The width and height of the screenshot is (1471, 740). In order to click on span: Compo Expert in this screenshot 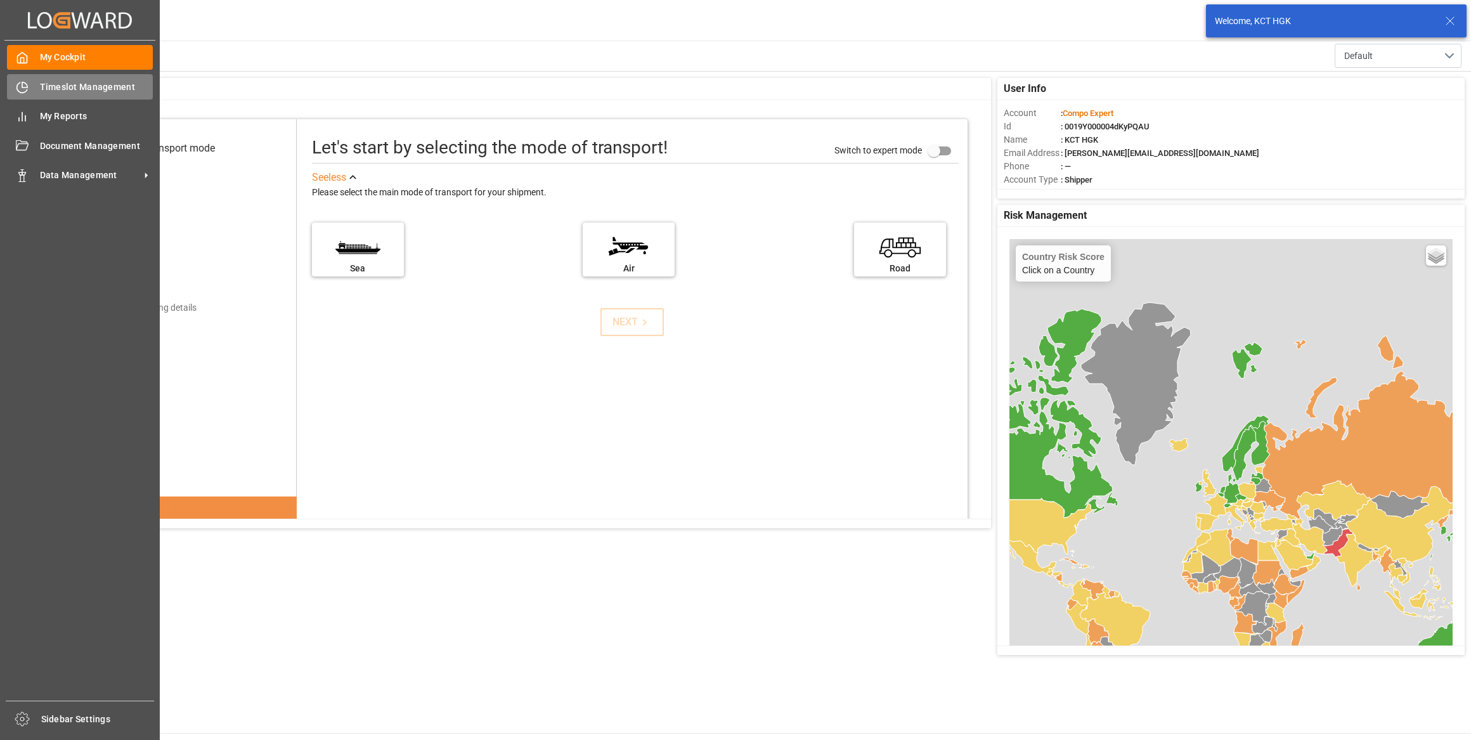, I will do `click(1088, 113)`.